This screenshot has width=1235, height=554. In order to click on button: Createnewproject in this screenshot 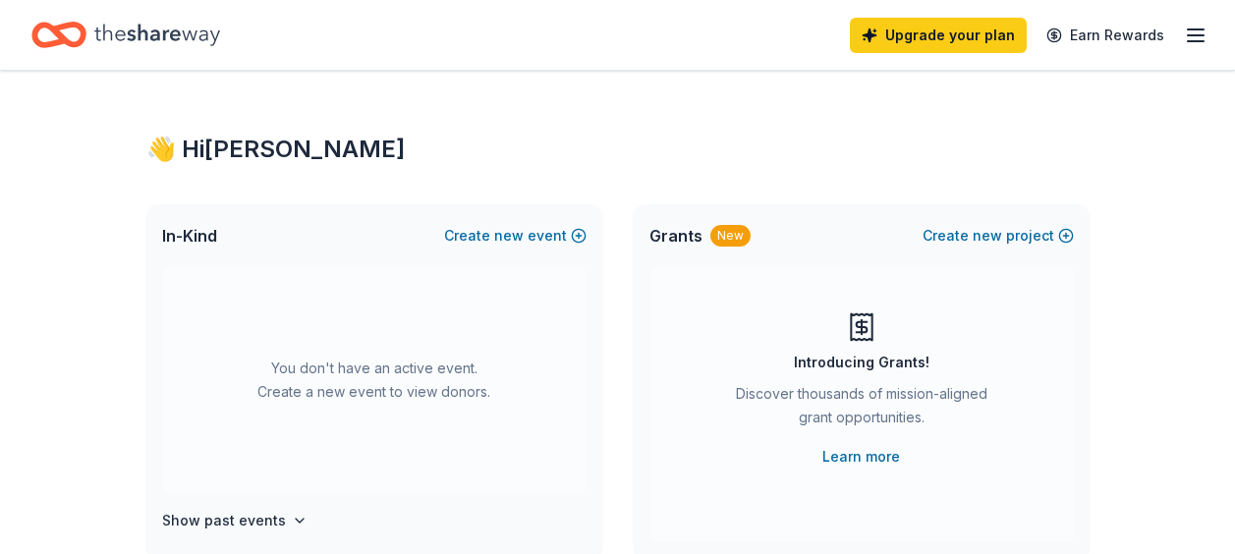, I will do `click(998, 236)`.